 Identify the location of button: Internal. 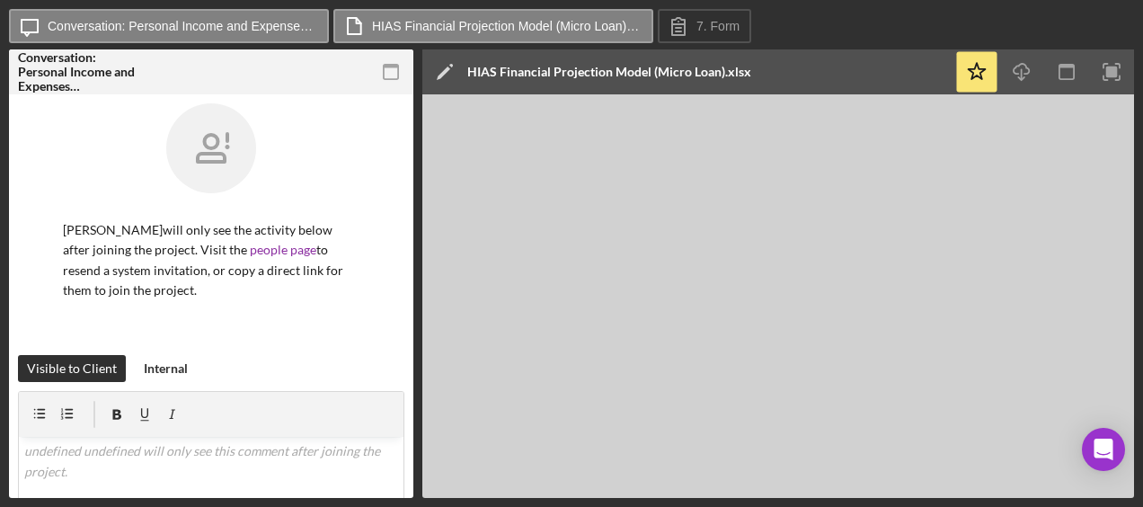
(165, 368).